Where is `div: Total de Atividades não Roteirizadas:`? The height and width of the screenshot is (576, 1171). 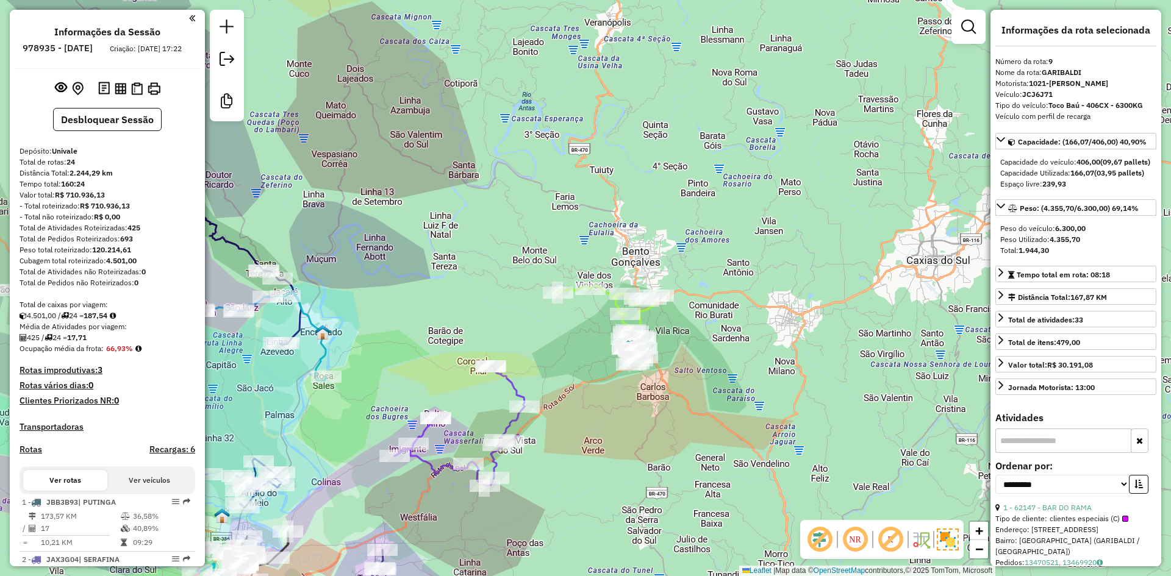
div: Total de Atividades não Roteirizadas: is located at coordinates (107, 272).